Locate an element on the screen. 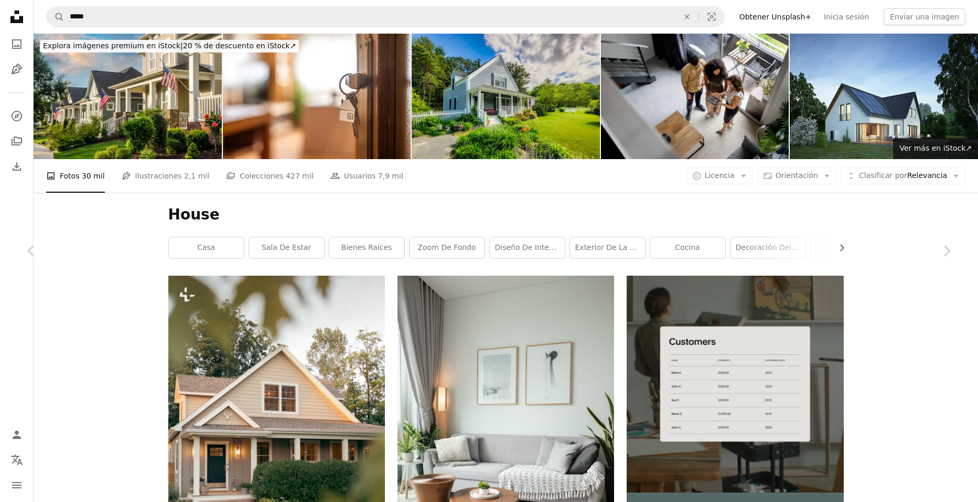 Image resolution: width=978 pixels, height=502 pixels. a: Ilustraciones 2,1 mil is located at coordinates (166, 176).